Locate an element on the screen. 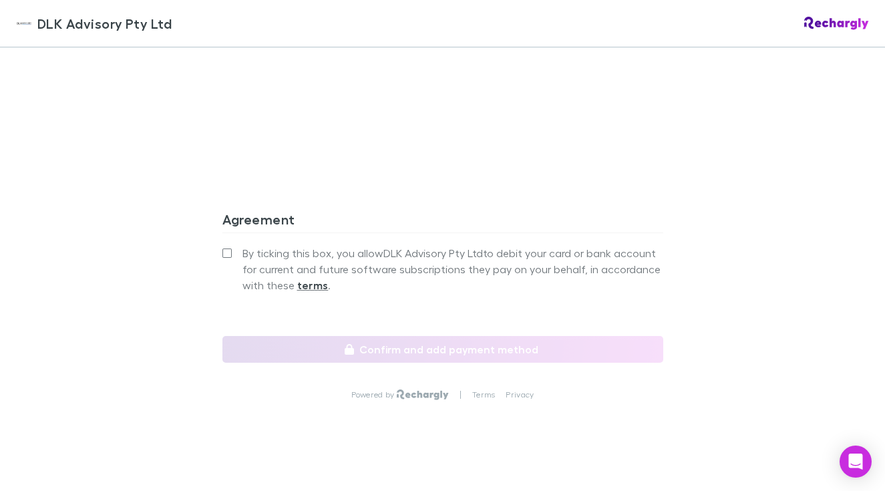 This screenshot has height=491, width=885. a: Privacy is located at coordinates (520, 395).